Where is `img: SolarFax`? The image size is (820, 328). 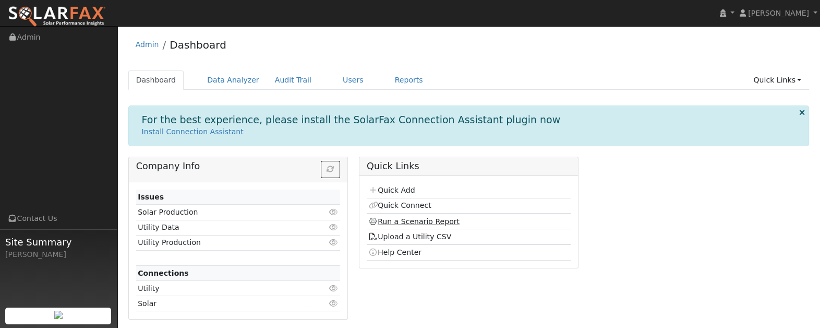 img: SolarFax is located at coordinates (57, 17).